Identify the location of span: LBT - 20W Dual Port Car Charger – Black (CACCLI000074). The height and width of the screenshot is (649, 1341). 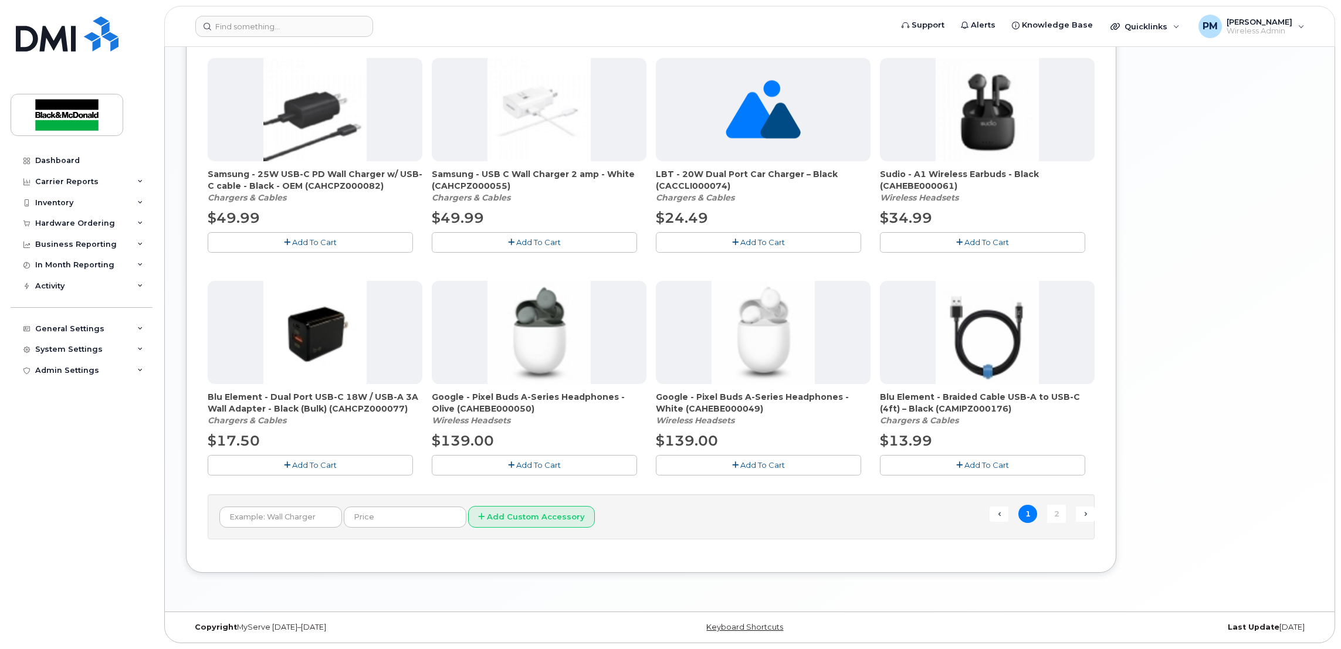
(763, 180).